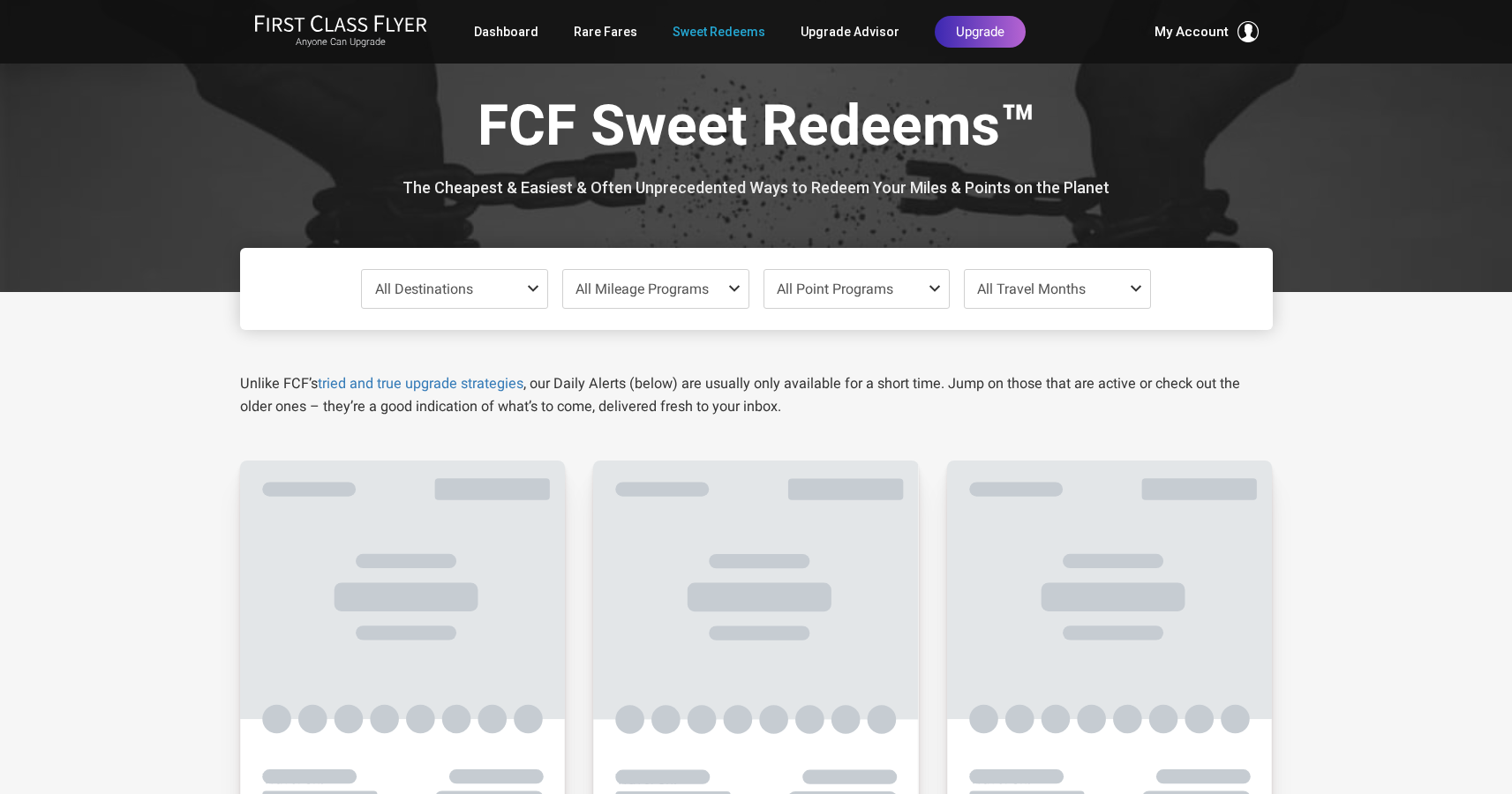 This screenshot has height=794, width=1512. Describe the element at coordinates (341, 31) in the screenshot. I see `a: First Class FlyerAnyone Can Upgrade` at that location.